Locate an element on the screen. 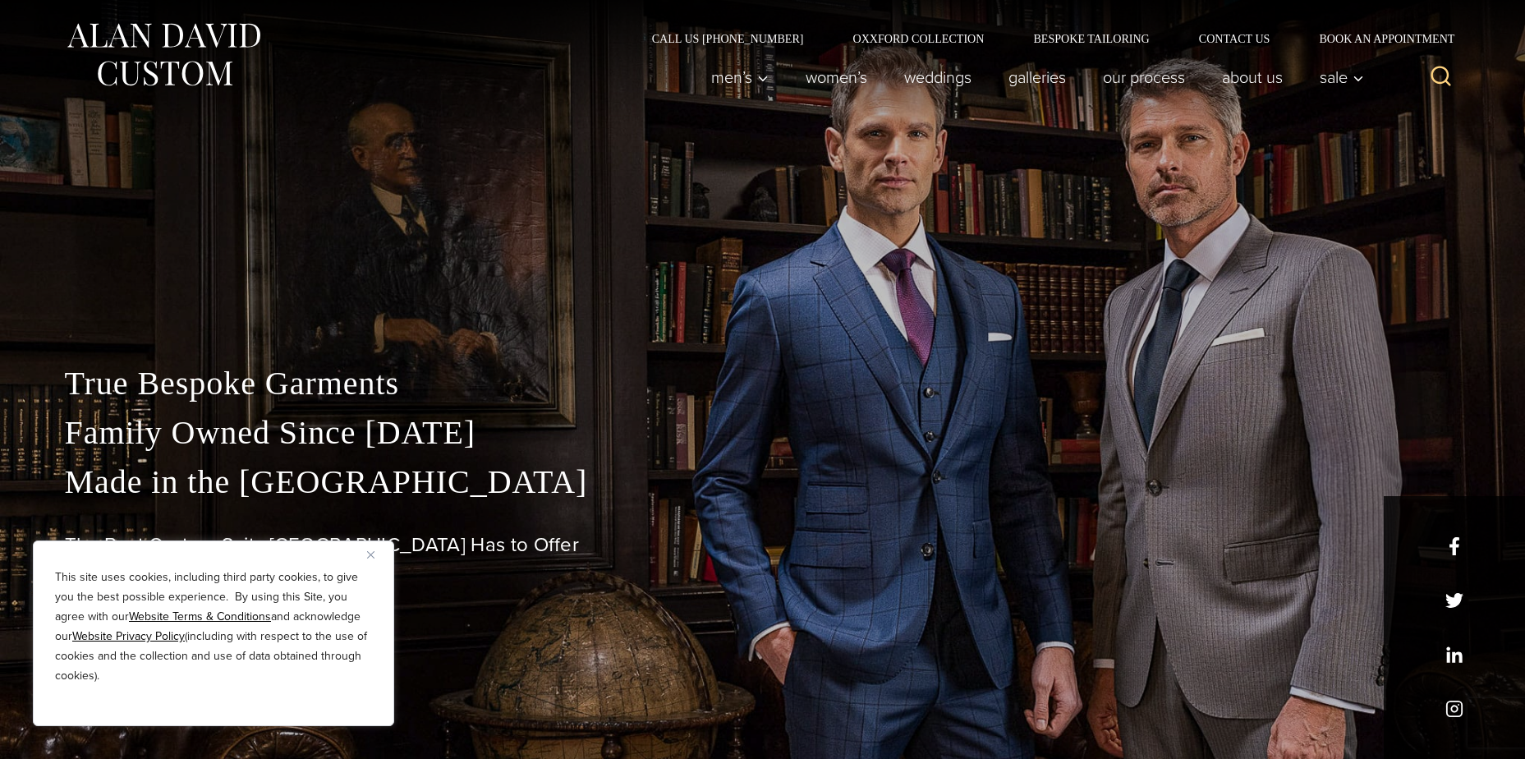 Image resolution: width=1525 pixels, height=759 pixels. img: Close is located at coordinates (370, 554).